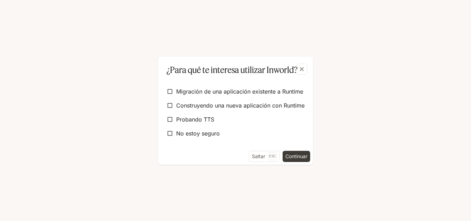 Image resolution: width=471 pixels, height=221 pixels. What do you see at coordinates (272, 156) in the screenshot?
I see `font: Esc` at bounding box center [272, 156].